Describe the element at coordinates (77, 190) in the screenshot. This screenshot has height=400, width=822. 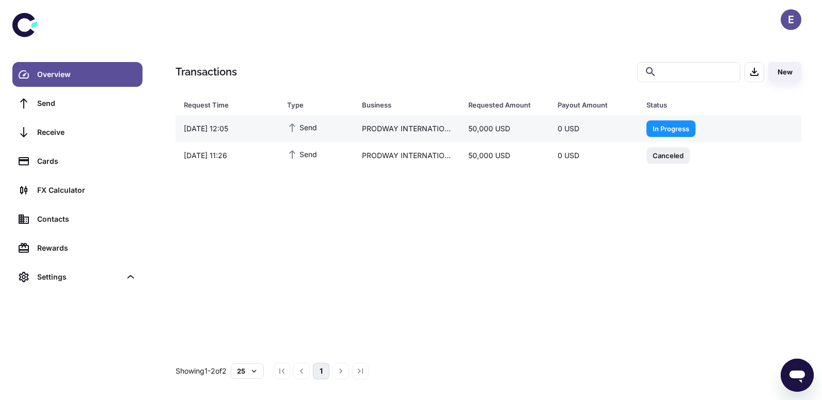
I see `a: FX Calculator` at that location.